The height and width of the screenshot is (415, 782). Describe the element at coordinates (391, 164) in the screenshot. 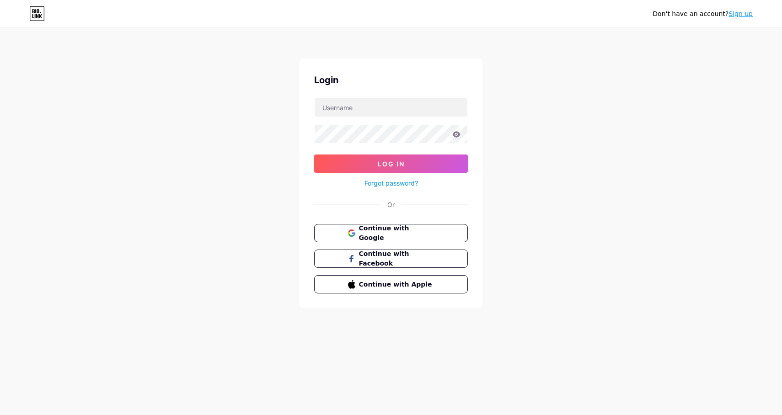

I see `button: Log In` at that location.